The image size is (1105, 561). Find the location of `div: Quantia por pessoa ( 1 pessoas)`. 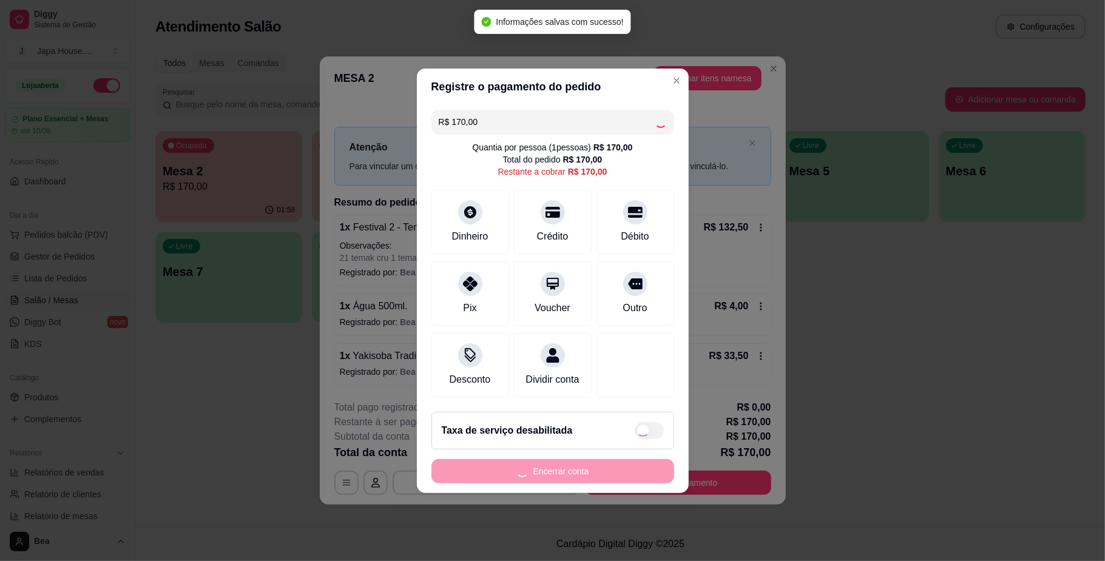

div: Quantia por pessoa ( 1 pessoas) is located at coordinates (553, 147).